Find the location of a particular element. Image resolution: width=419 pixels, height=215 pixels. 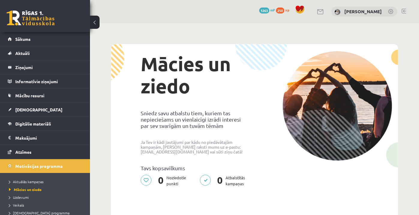

span: Uzdevumi is located at coordinates (19, 197).